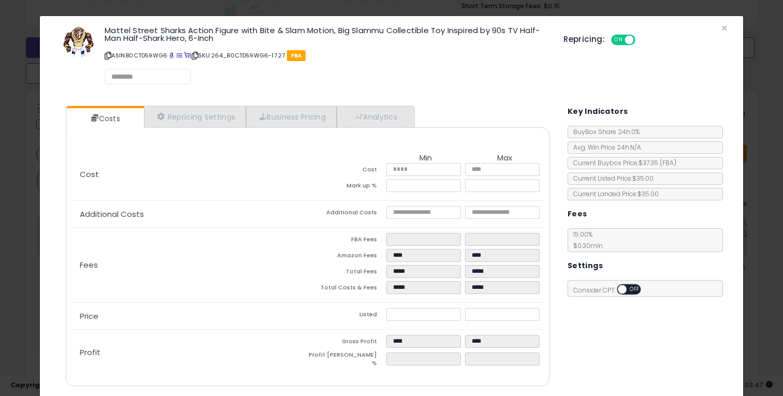  I want to click on p: Additional Costs, so click(189, 214).